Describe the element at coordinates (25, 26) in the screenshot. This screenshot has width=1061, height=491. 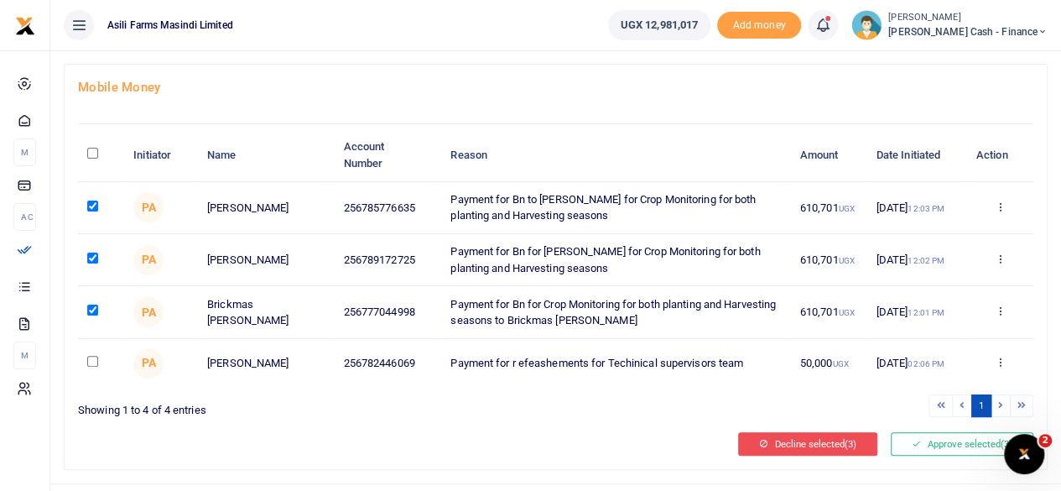
I see `img: logo-small` at that location.